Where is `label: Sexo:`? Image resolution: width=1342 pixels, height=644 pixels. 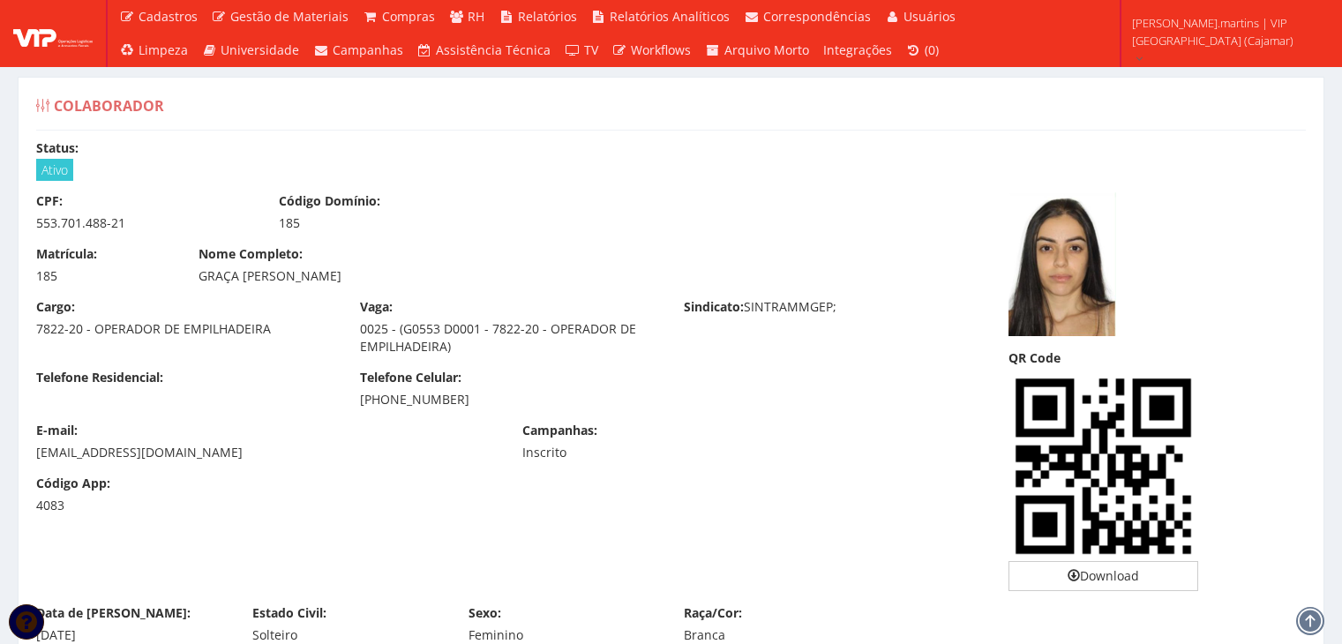
label: Sexo: is located at coordinates (485, 613).